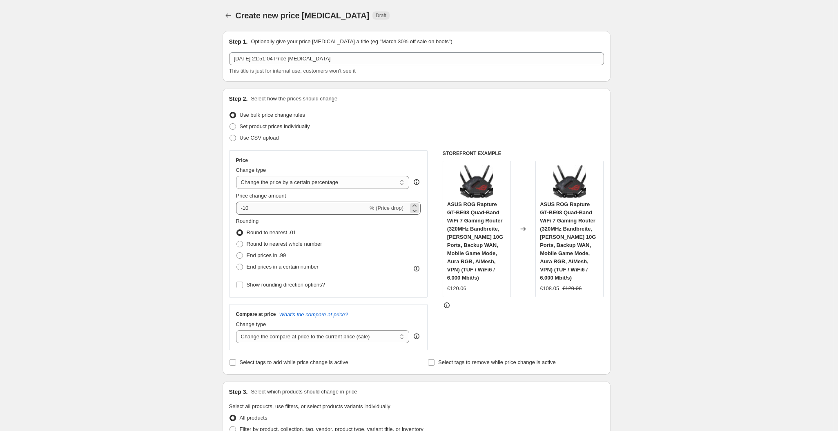 This screenshot has width=838, height=431. What do you see at coordinates (292, 71) in the screenshot?
I see `span: This title is just for internal use, customers won't see it` at bounding box center [292, 71].